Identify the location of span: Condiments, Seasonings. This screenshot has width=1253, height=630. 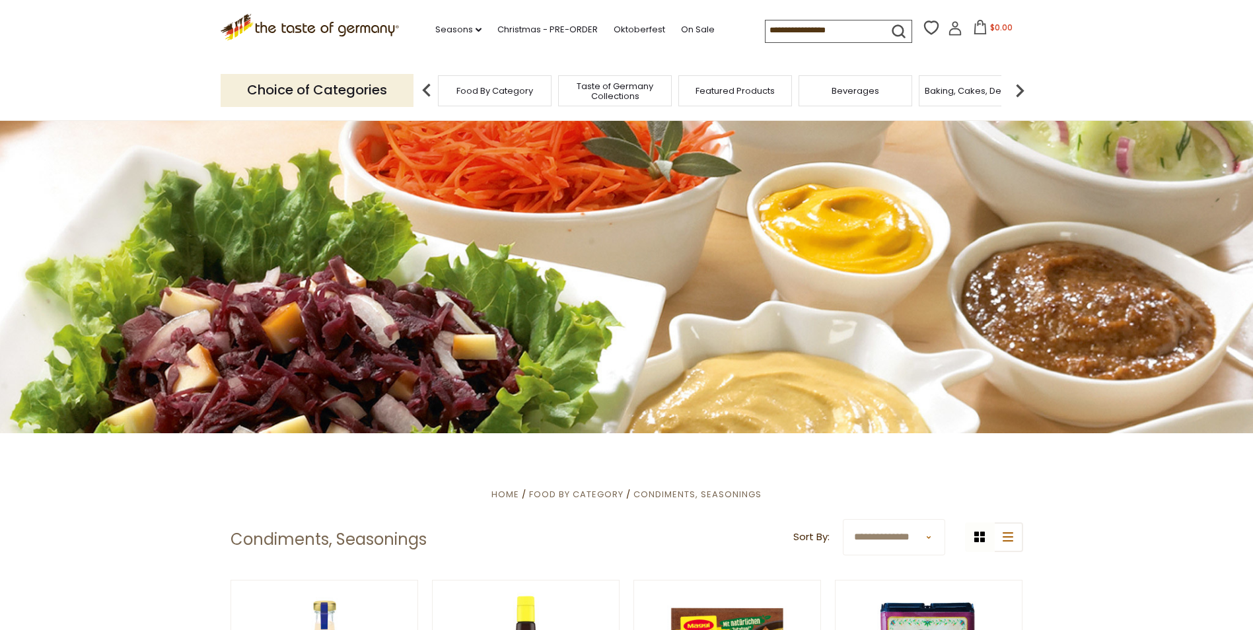
(698, 494).